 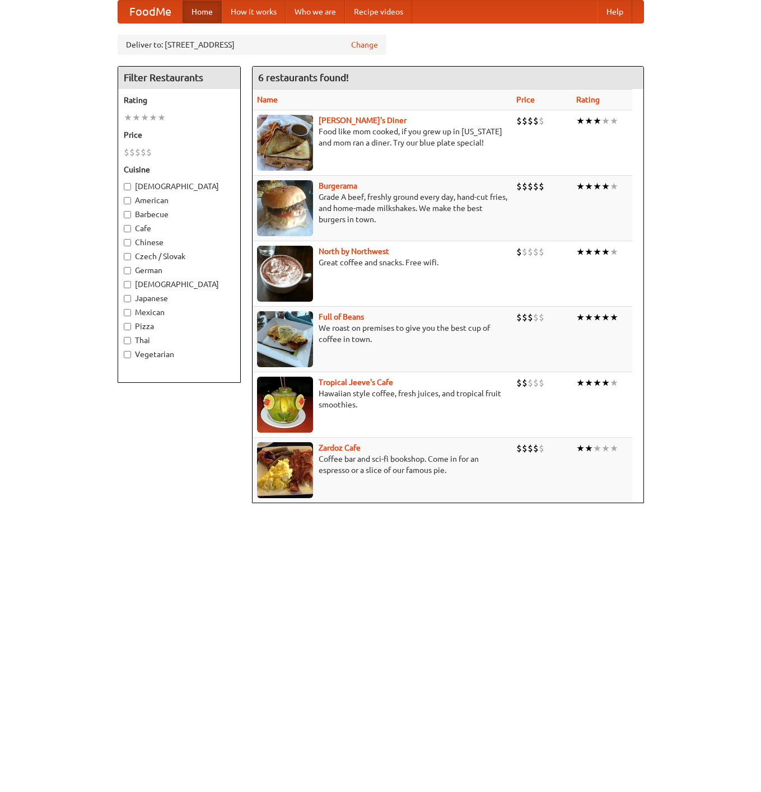 What do you see at coordinates (179, 340) in the screenshot?
I see `label: Thai` at bounding box center [179, 340].